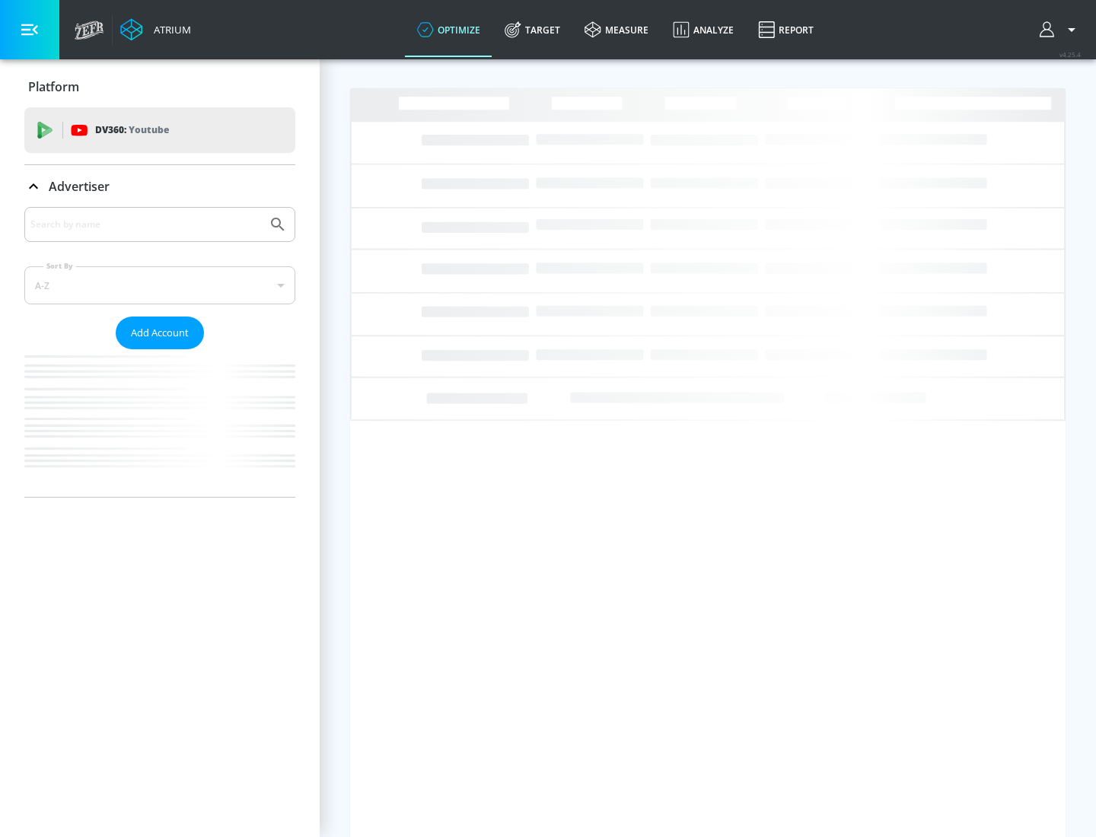  I want to click on a: measure, so click(616, 30).